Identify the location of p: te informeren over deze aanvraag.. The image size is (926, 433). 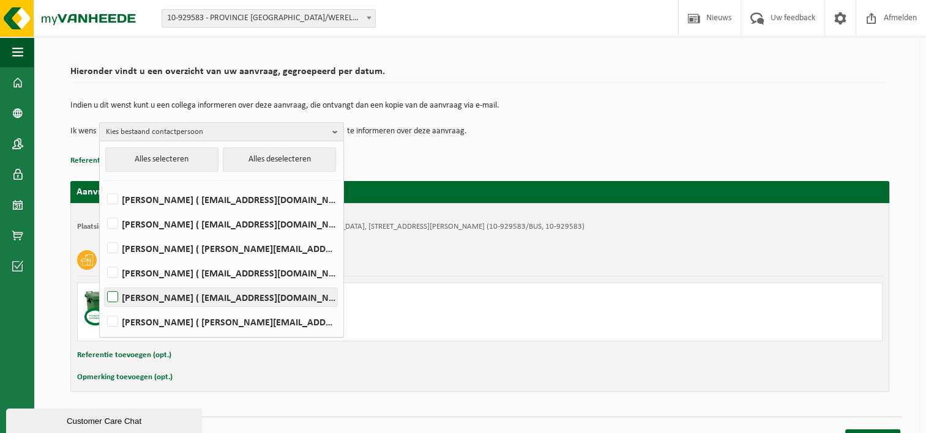
(407, 132).